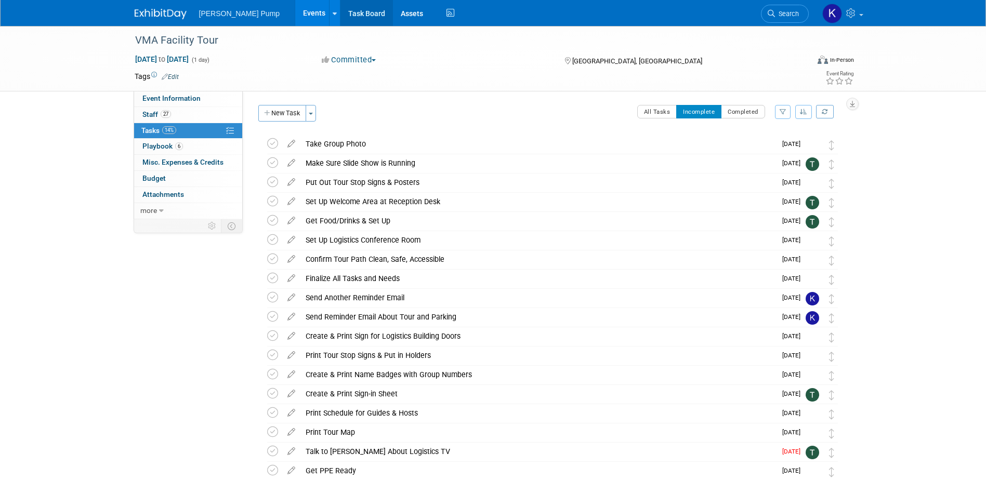  I want to click on div: Set Up Logistics Conference Room, so click(538, 240).